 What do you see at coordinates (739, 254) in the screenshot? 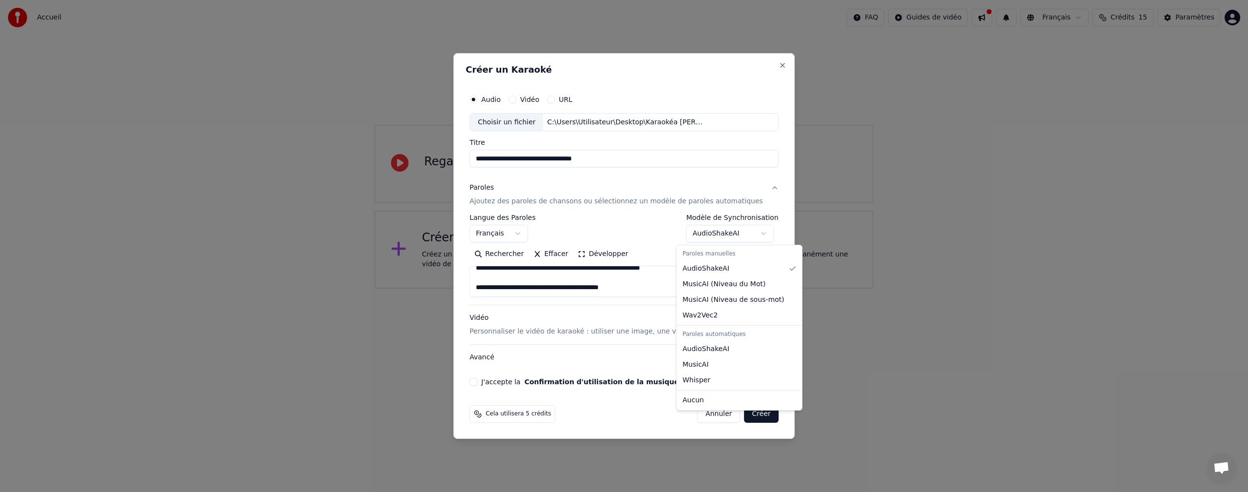
I see `div: Paroles manuelles` at bounding box center [739, 254].